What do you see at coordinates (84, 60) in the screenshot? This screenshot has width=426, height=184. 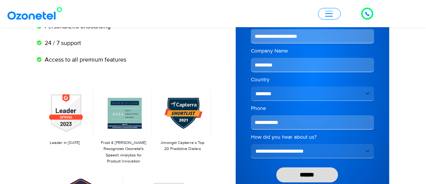 I see `span: Access to all premium features` at bounding box center [84, 60].